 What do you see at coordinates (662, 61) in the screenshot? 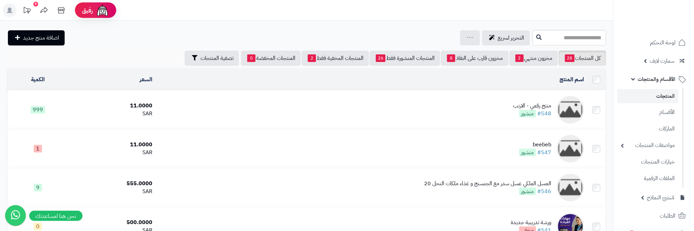
I see `span: سمارت لايف` at bounding box center [662, 61].